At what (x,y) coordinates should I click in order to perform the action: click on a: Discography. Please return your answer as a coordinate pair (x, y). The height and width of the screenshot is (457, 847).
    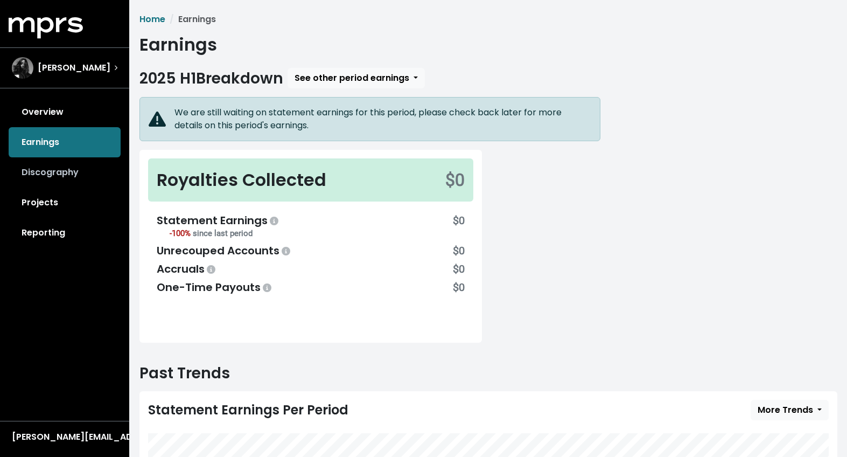
    Looking at the image, I should click on (65, 172).